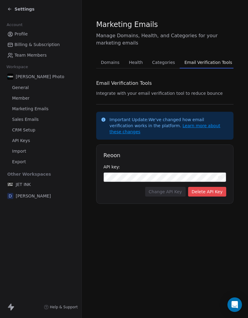 The width and height of the screenshot is (248, 318). What do you see at coordinates (235, 304) in the screenshot?
I see `div: Open Intercom Messenger` at bounding box center [235, 304].